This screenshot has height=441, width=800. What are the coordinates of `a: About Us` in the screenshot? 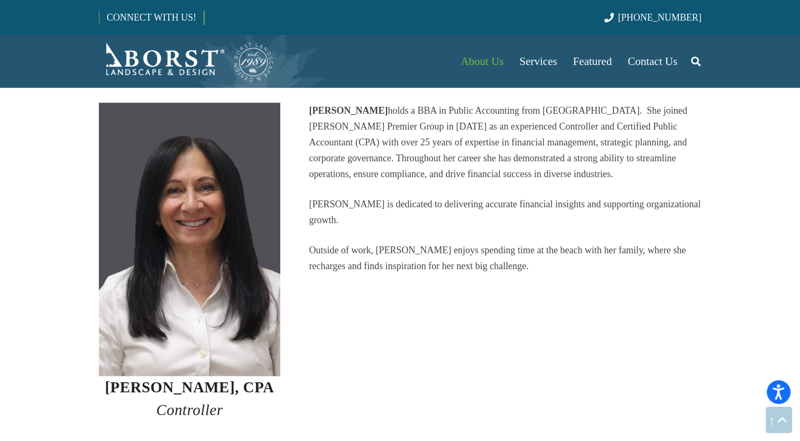 It's located at (482, 61).